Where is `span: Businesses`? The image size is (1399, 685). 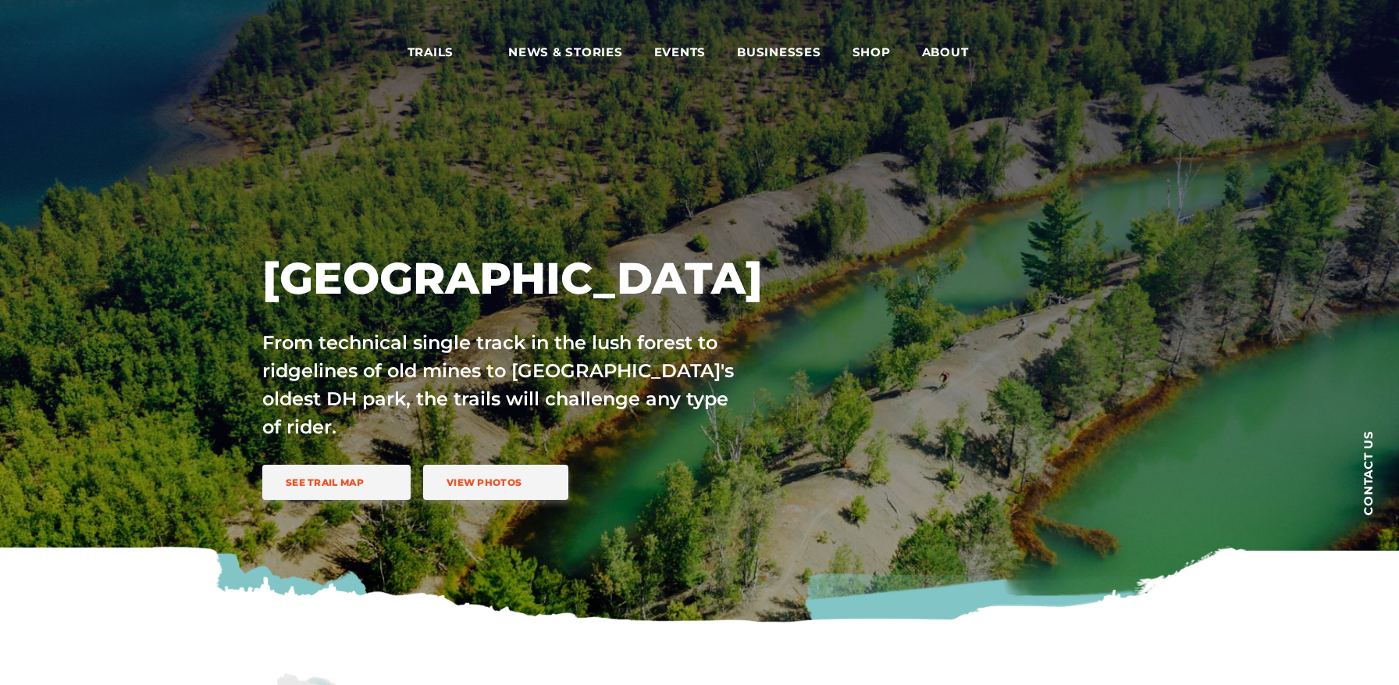
span: Businesses is located at coordinates (779, 52).